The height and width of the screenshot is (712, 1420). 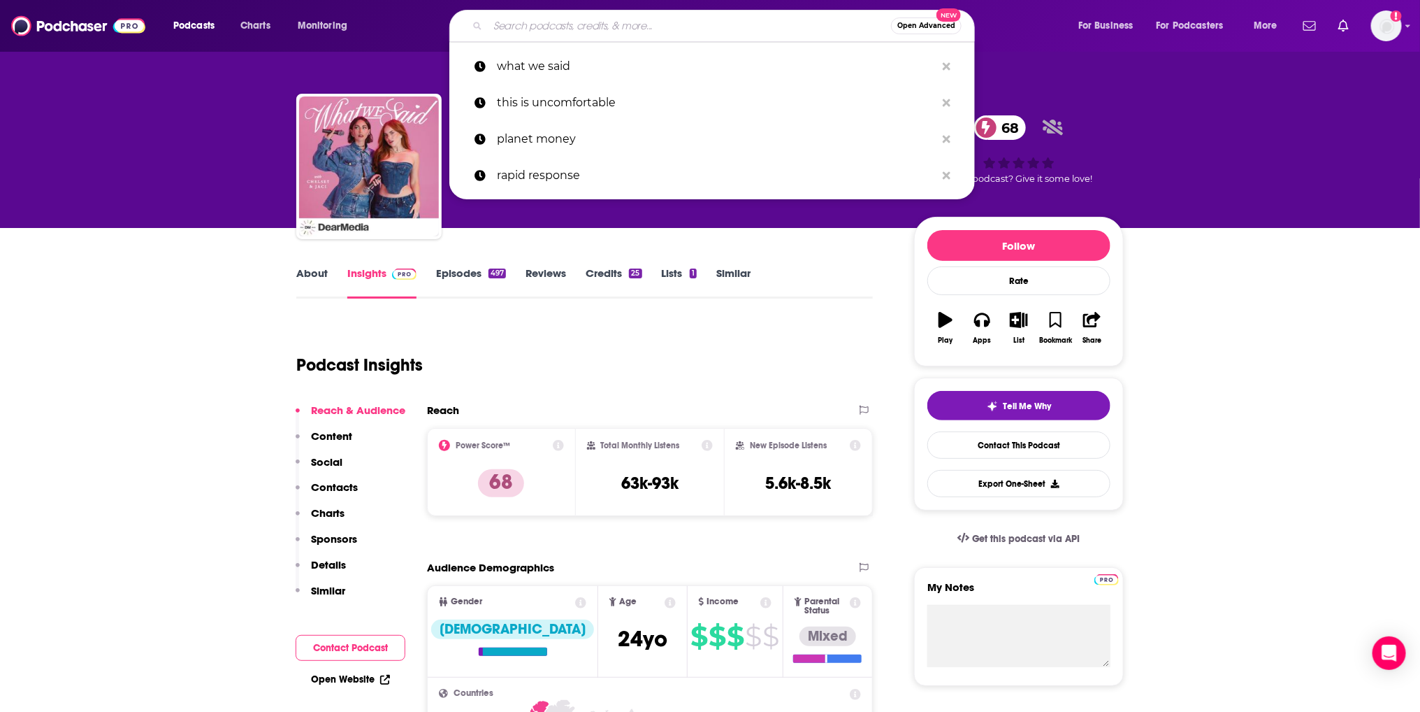 What do you see at coordinates (635, 273) in the screenshot?
I see `div: 25` at bounding box center [635, 273].